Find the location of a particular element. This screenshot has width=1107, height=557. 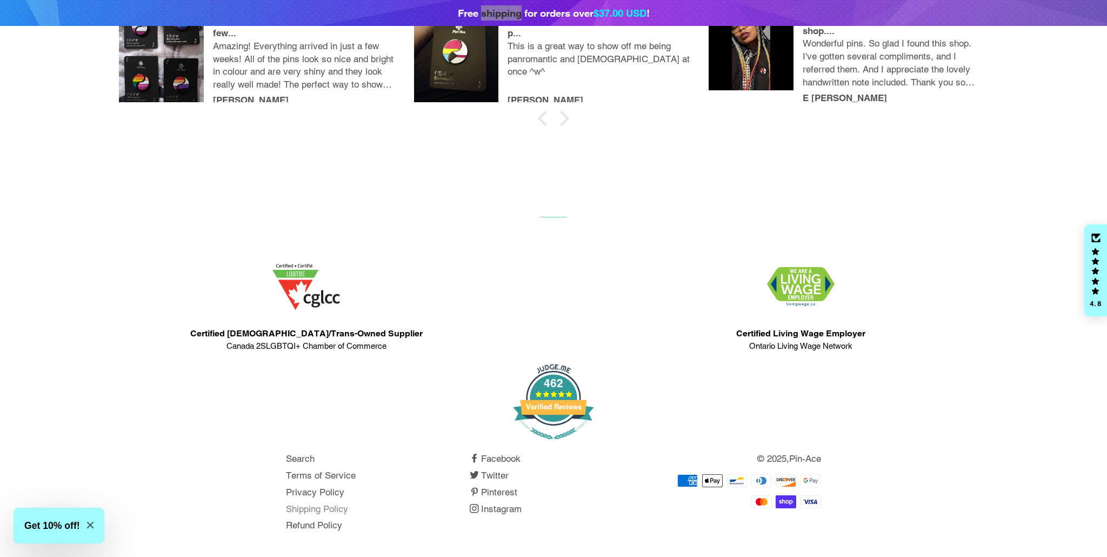

span: Certified Living Wage Employer is located at coordinates (800, 333).